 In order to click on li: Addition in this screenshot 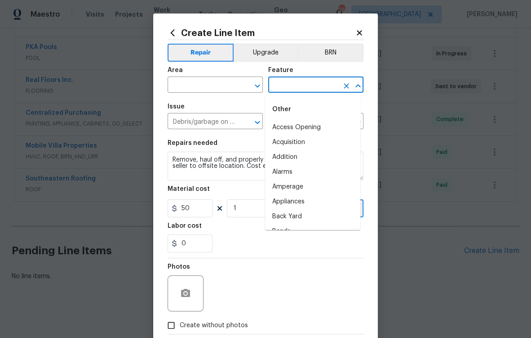, I will do `click(313, 157)`.